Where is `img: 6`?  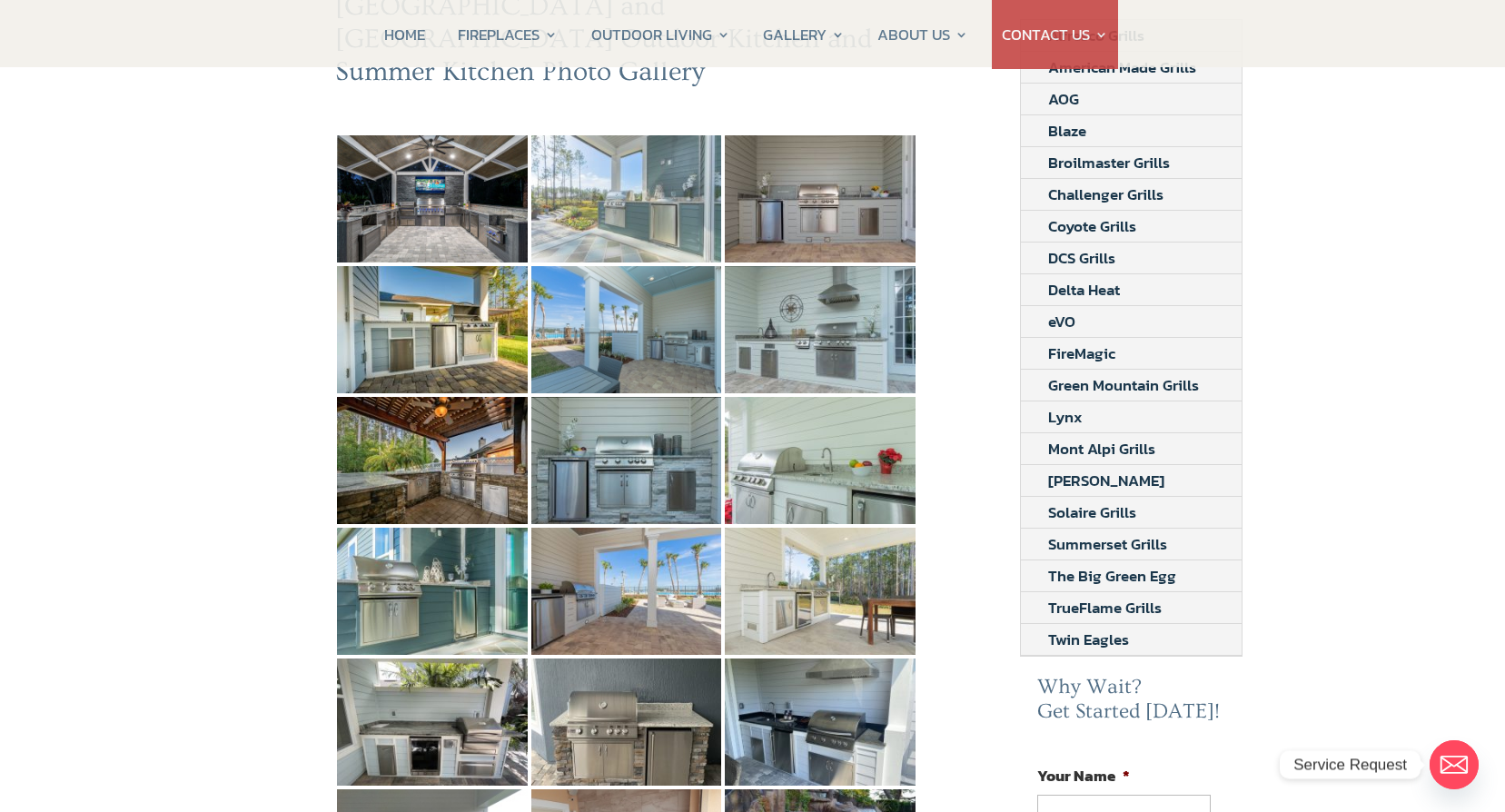
img: 6 is located at coordinates (433, 460).